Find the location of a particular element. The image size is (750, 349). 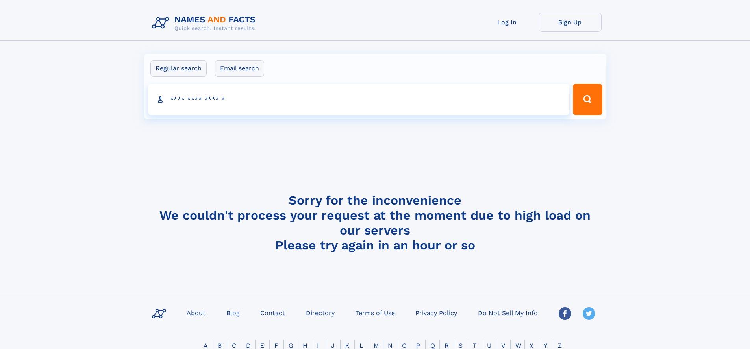

a: Do Not Sell My Info is located at coordinates (508, 312).